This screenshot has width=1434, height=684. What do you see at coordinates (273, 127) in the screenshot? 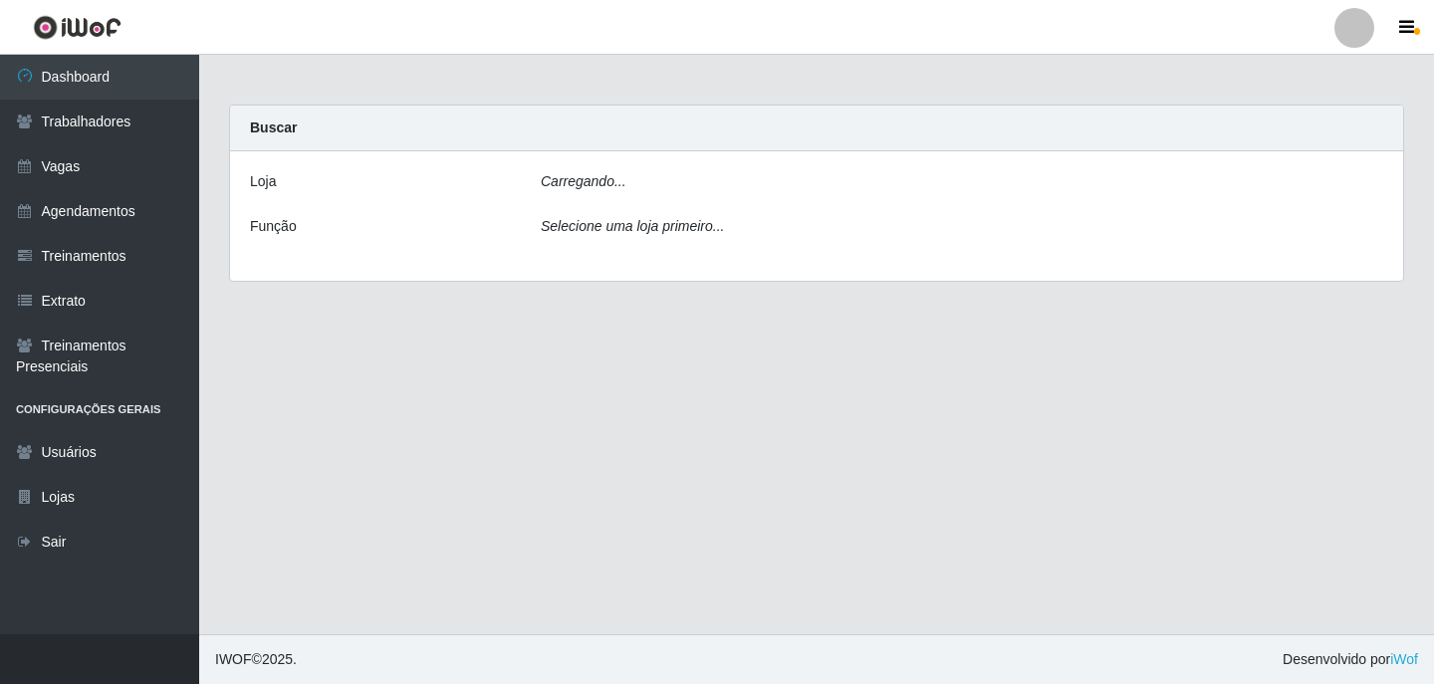
I see `strong: Buscar` at bounding box center [273, 127].